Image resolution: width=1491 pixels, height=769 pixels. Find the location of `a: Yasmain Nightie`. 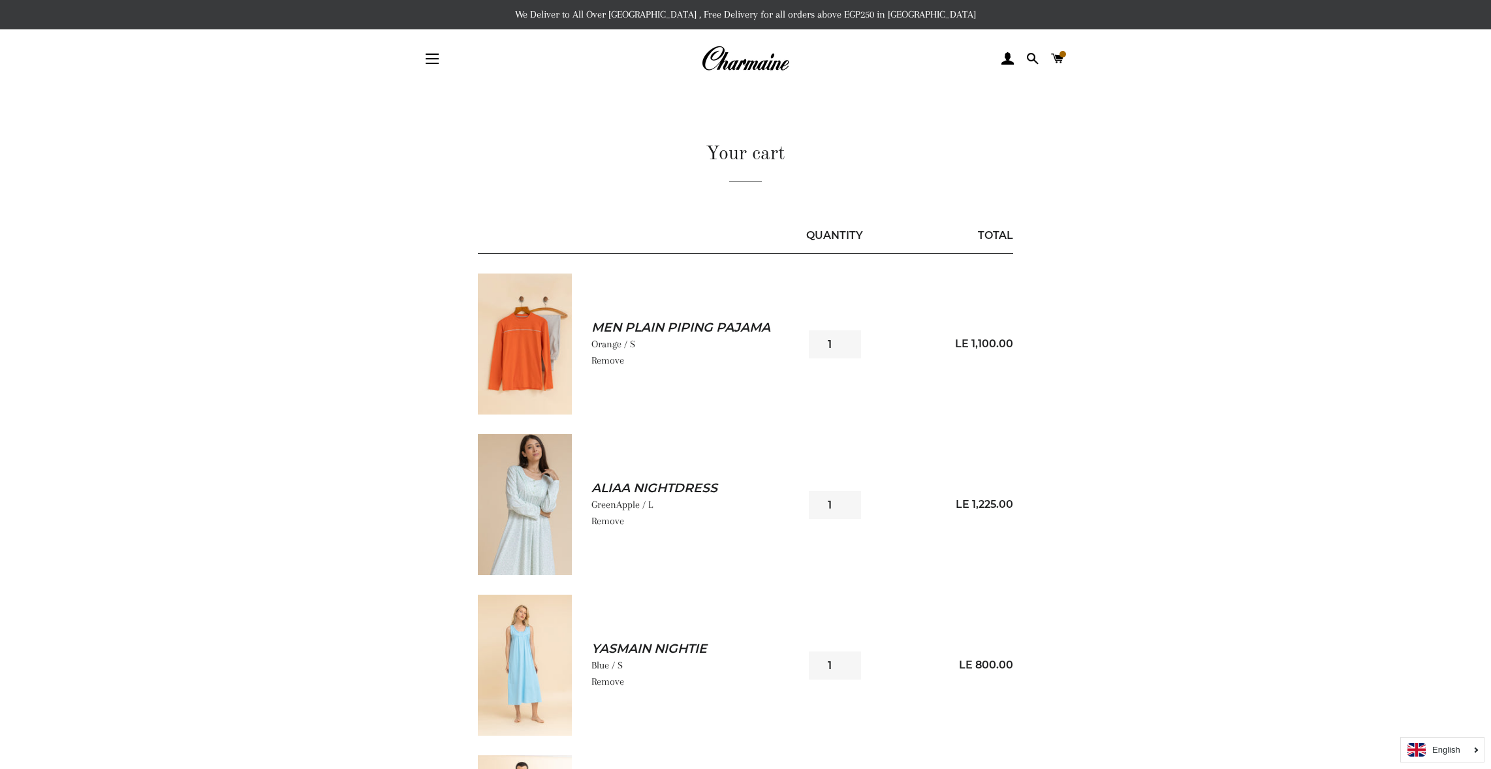

a: Yasmain Nightie is located at coordinates (685, 649).